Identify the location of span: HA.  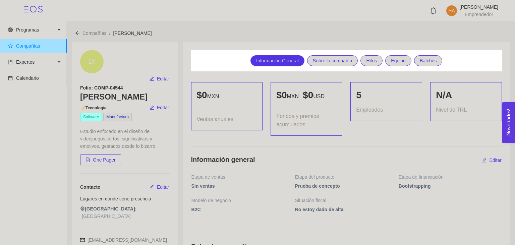
(451, 11).